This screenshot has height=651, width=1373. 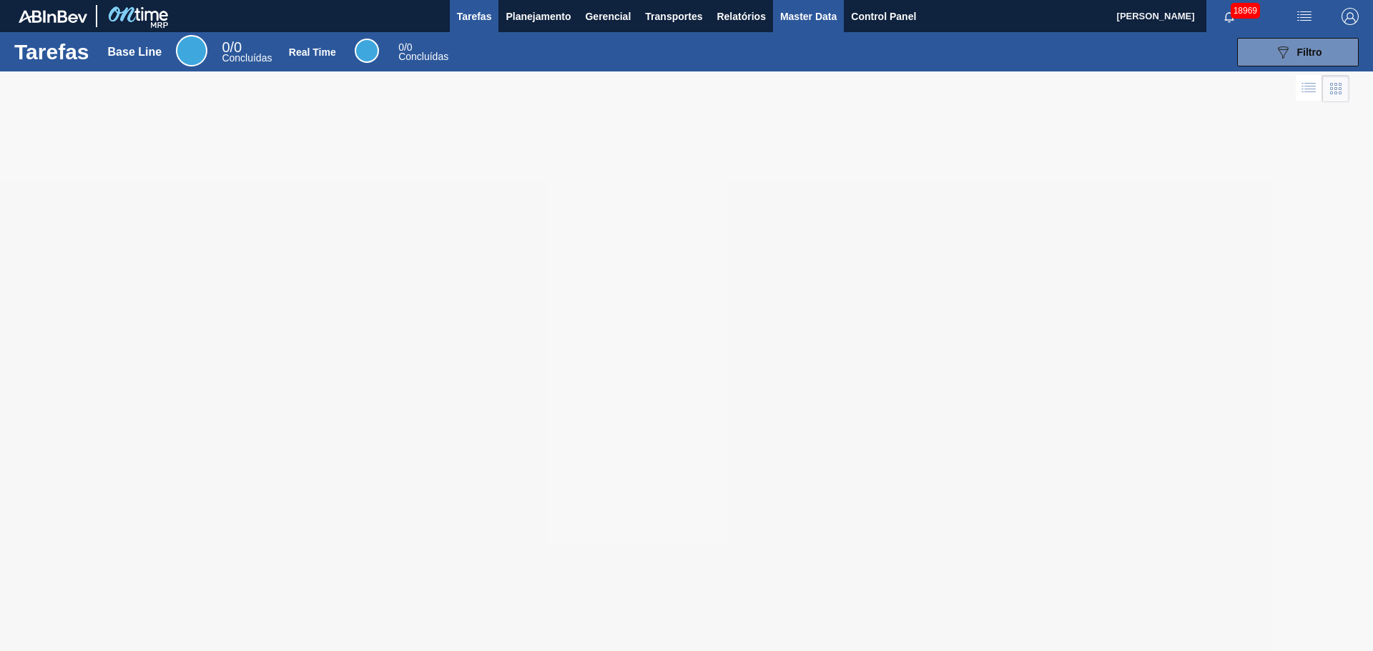 I want to click on span: Transportes, so click(x=674, y=16).